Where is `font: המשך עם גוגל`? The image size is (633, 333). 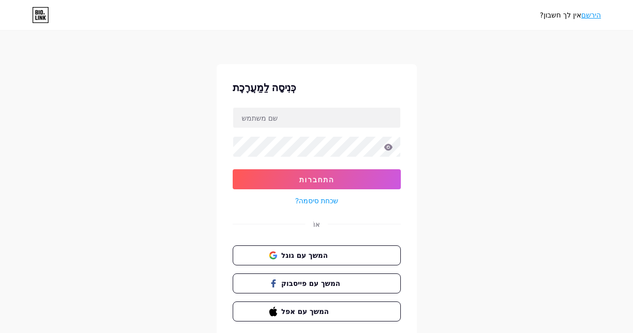 font: המשך עם גוגל is located at coordinates (304, 255).